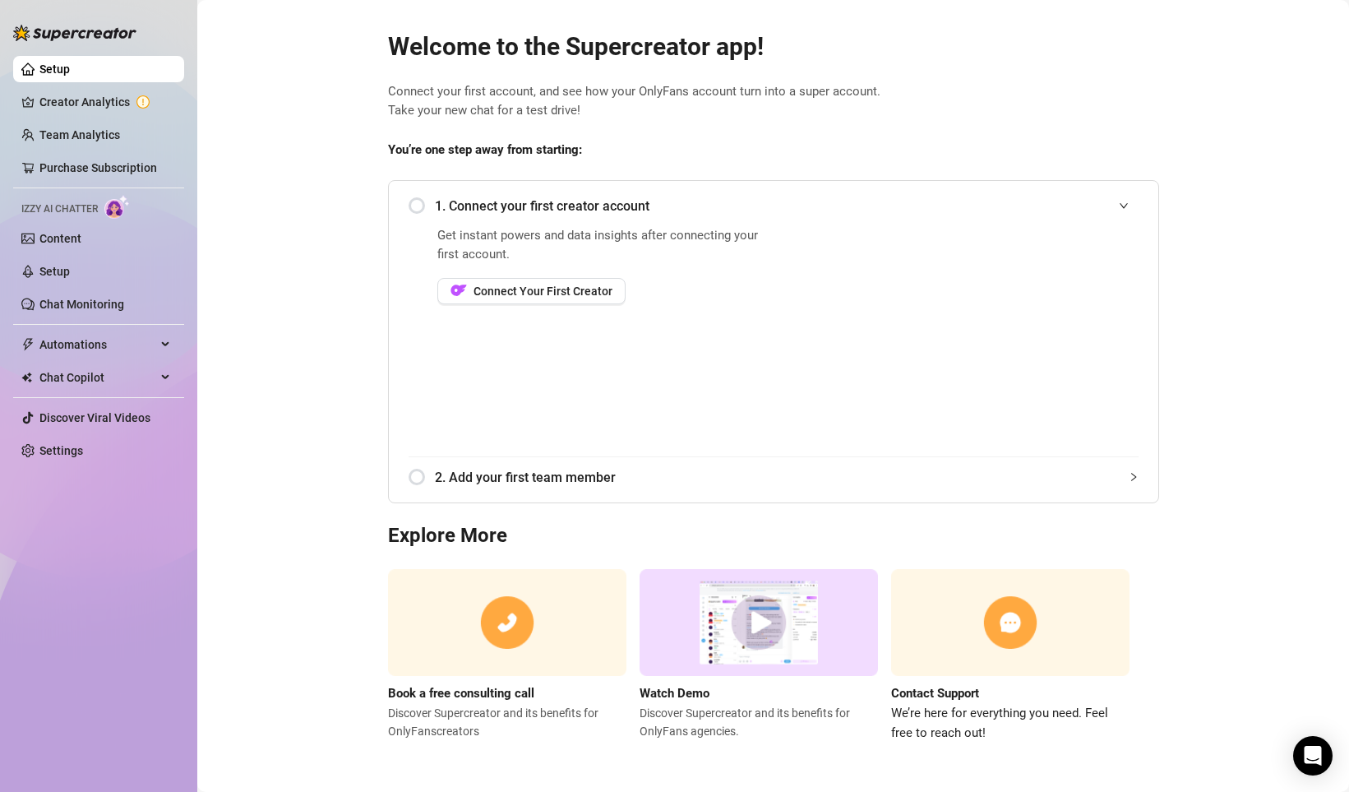 Image resolution: width=1349 pixels, height=792 pixels. I want to click on img: Chat Copilot, so click(26, 377).